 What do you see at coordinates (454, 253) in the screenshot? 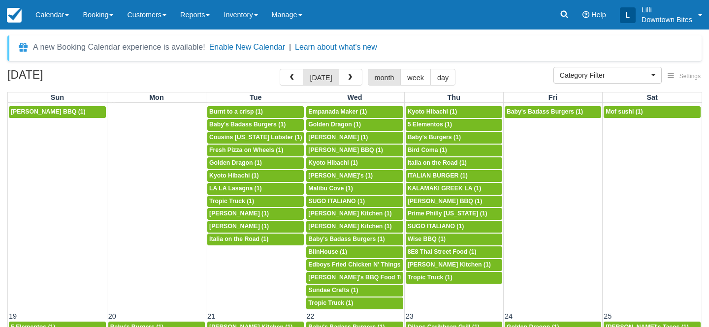
I see `a: 8E8 Thai Street Food (1)` at bounding box center [454, 253].